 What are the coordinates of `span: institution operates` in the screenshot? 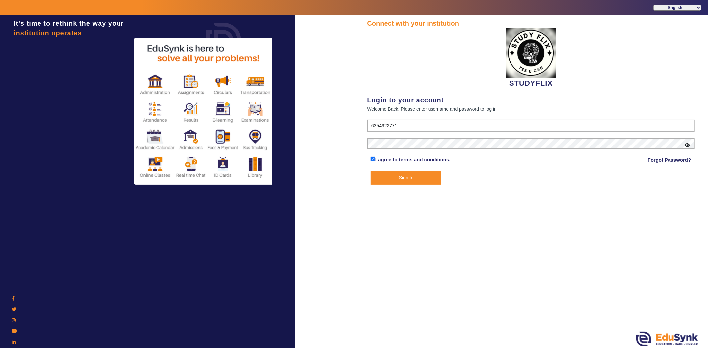 It's located at (48, 33).